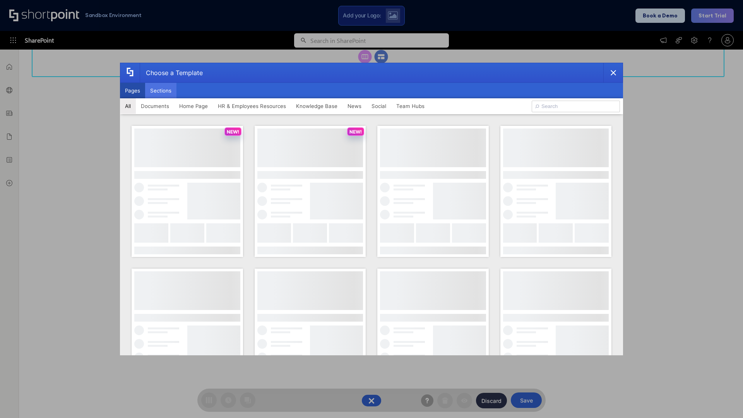 Image resolution: width=743 pixels, height=418 pixels. What do you see at coordinates (372, 209) in the screenshot?
I see `div: template selector` at bounding box center [372, 209].